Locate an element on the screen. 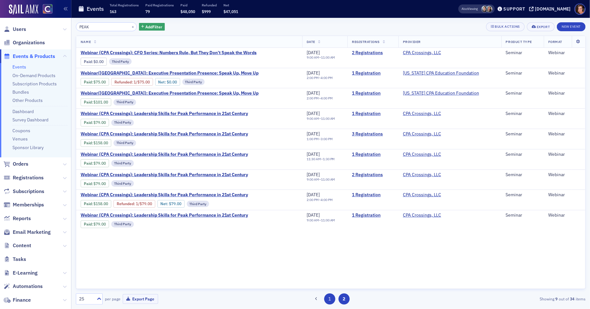 The image size is (590, 309). div: Support is located at coordinates (514, 9).